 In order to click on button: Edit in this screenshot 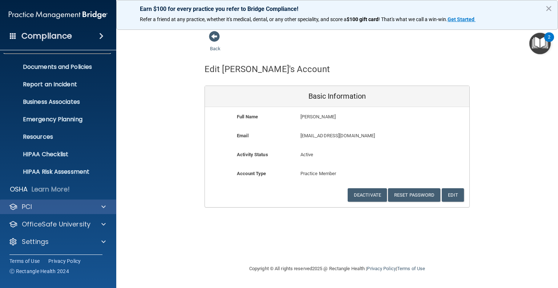, I will do `click(453, 195)`.